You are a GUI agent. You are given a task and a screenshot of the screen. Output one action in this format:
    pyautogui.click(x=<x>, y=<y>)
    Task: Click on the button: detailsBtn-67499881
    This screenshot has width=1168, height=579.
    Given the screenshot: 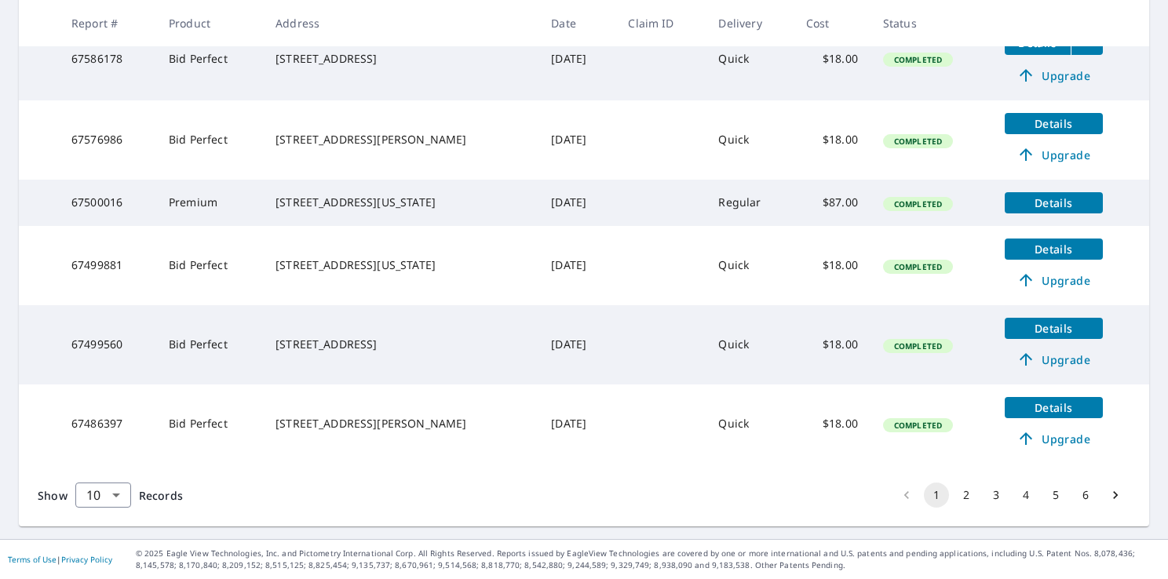 What is the action you would take?
    pyautogui.click(x=1053, y=249)
    